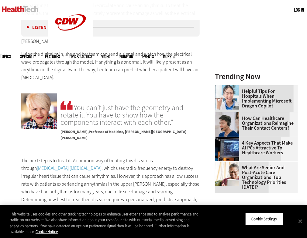 This screenshot has width=307, height=238. Describe the element at coordinates (254, 123) in the screenshot. I see `a: How Can Healthcare Organizations Reimagine Their Contact Centers?` at that location.